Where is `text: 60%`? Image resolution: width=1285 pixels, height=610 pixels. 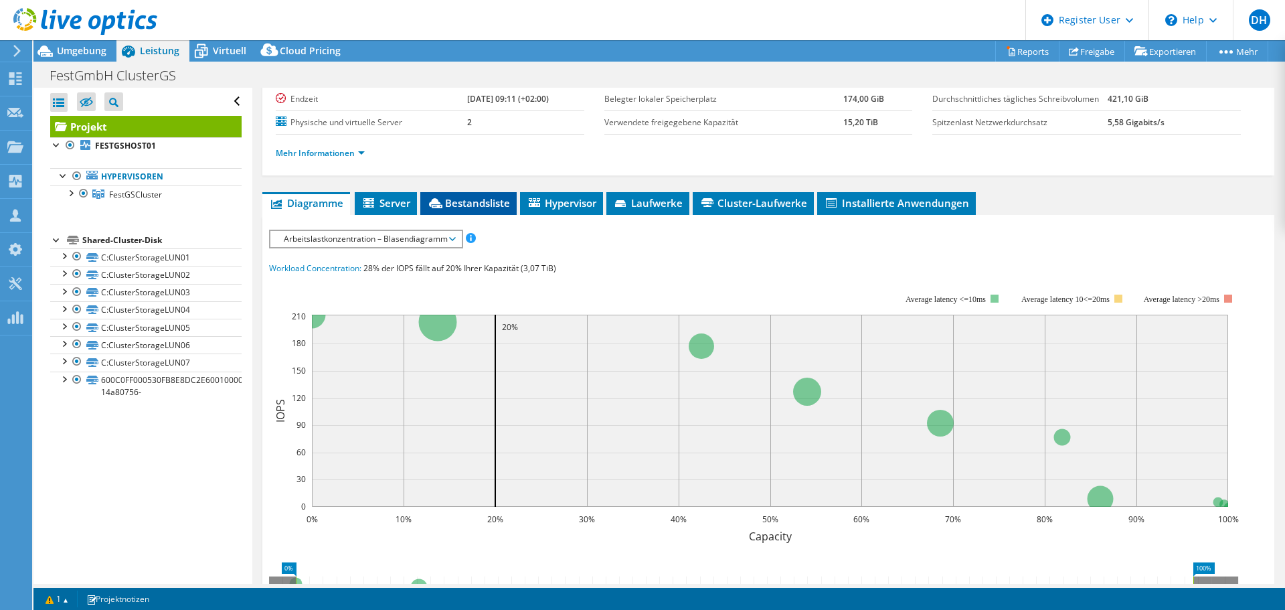
text: 60% is located at coordinates (861, 519).